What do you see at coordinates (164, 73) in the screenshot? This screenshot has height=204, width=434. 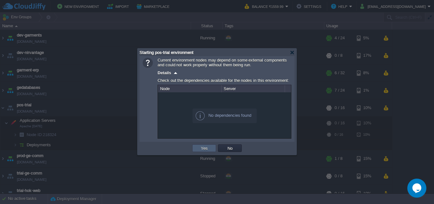 I see `span: Details` at bounding box center [164, 73].